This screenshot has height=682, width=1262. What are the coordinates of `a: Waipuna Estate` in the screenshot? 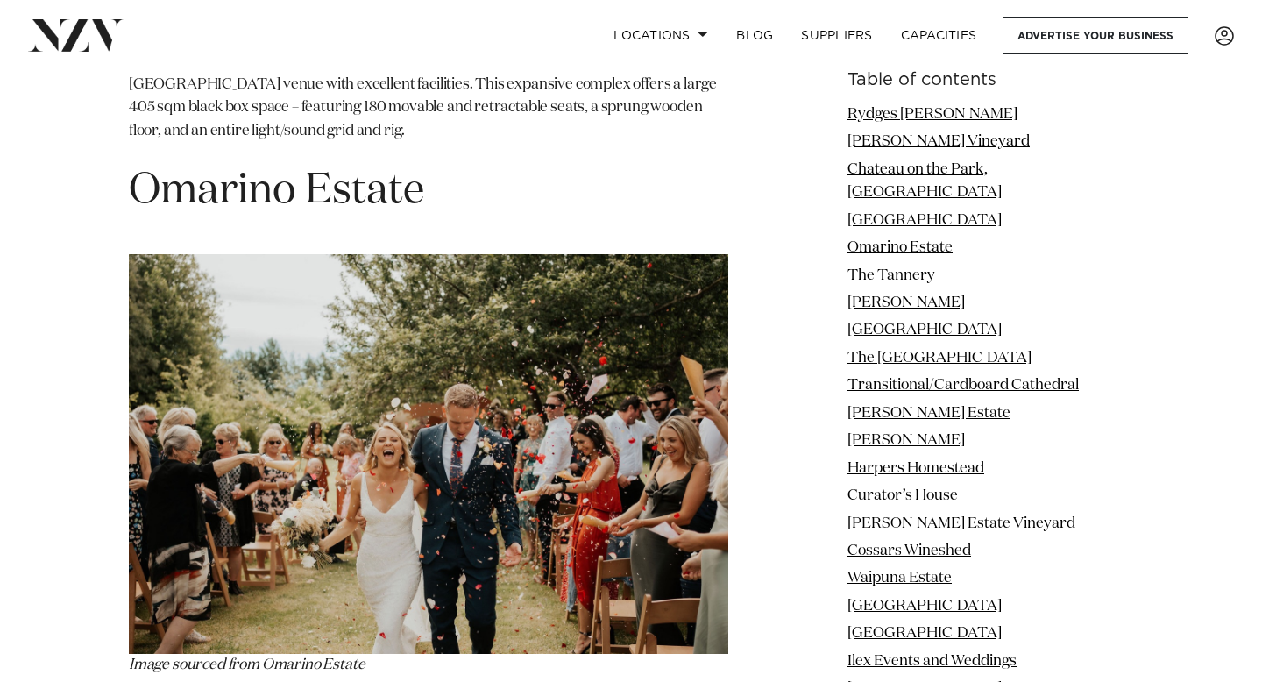 It's located at (899, 578).